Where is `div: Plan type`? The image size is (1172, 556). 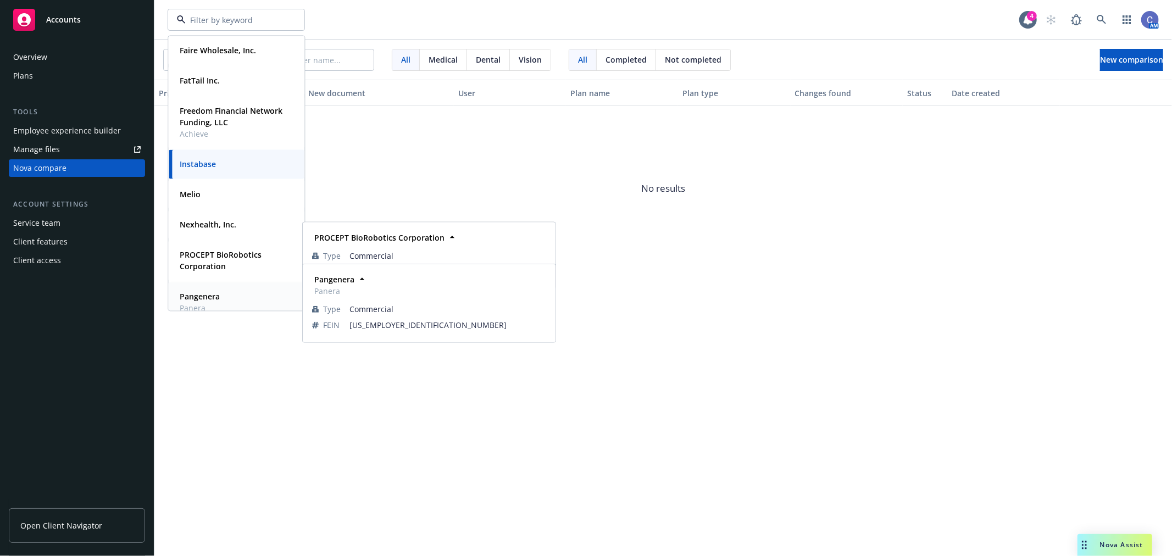
div: Plan type is located at coordinates (734, 93).